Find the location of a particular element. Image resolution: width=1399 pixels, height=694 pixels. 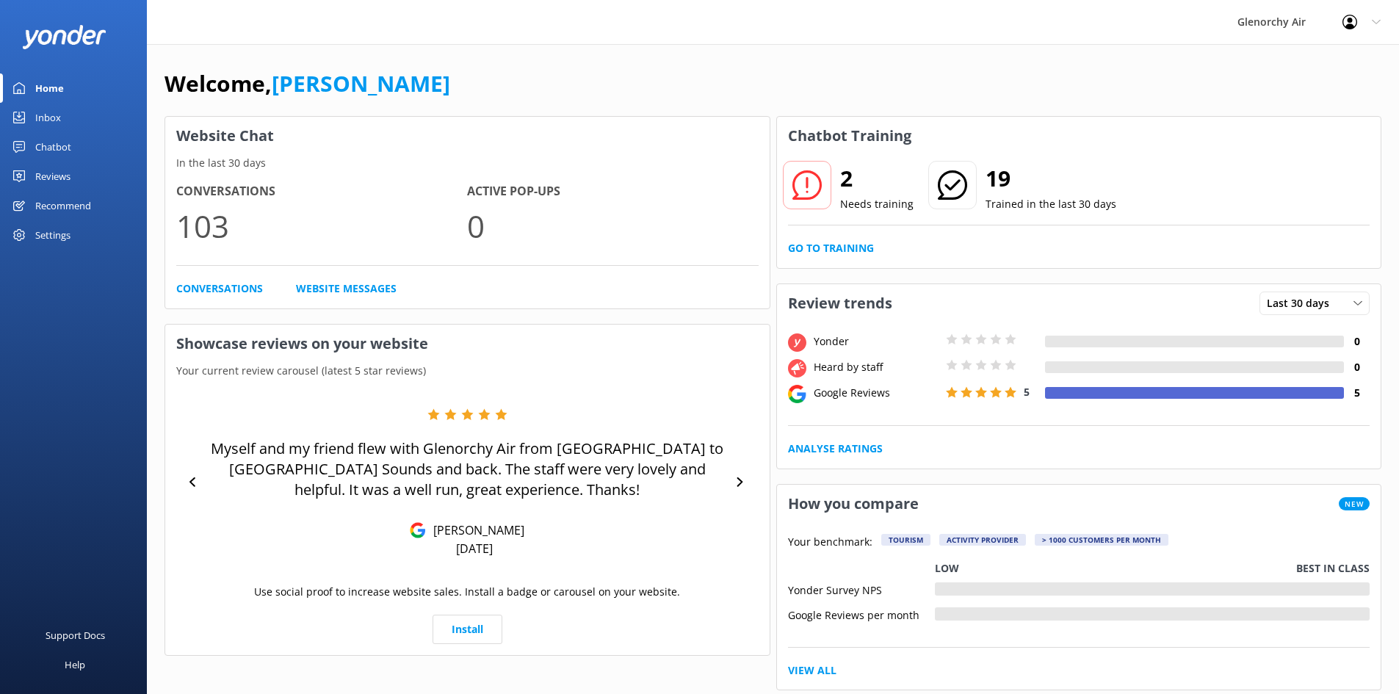

p: Trained in the last 30 days is located at coordinates (1051, 204).